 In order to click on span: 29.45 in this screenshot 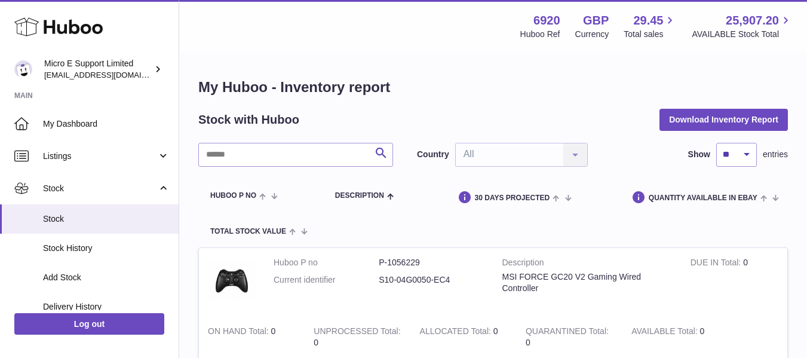, I will do `click(648, 20)`.